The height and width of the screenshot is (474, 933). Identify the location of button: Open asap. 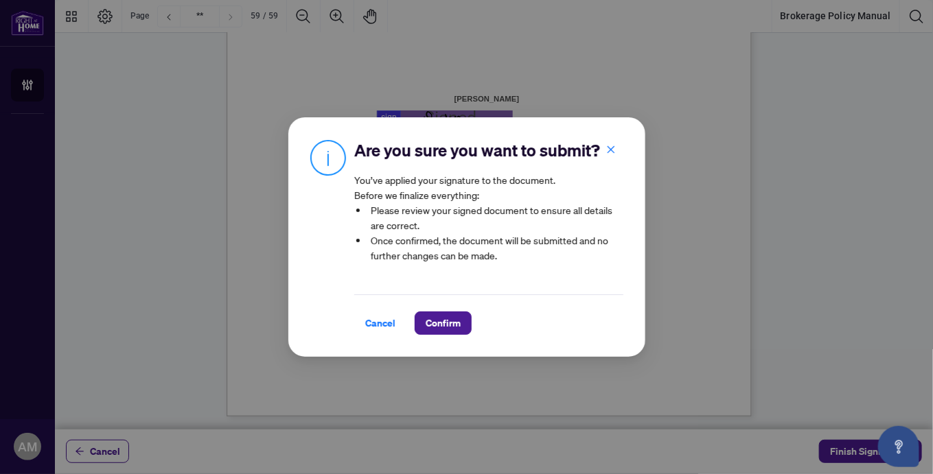
(899, 447).